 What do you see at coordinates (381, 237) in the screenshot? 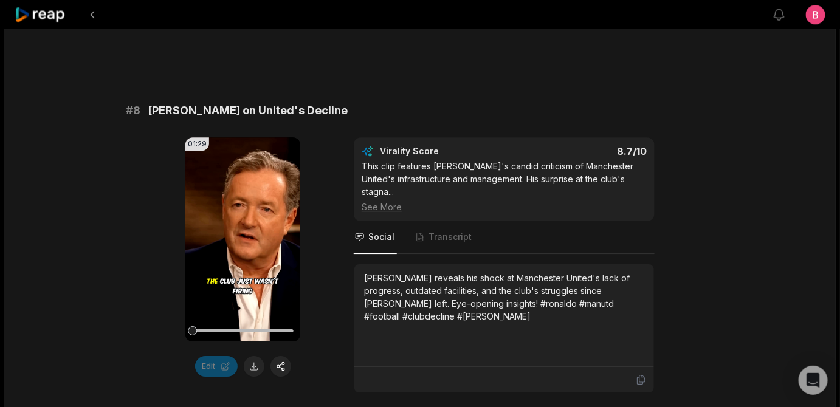
I see `span: Social` at bounding box center [381, 237].